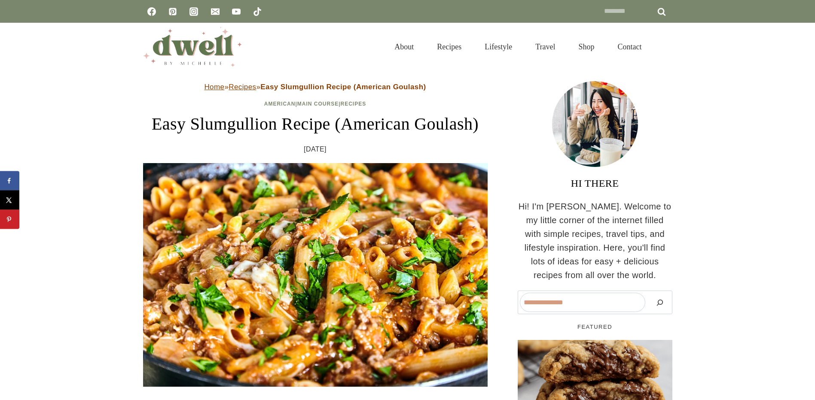  What do you see at coordinates (595, 327) in the screenshot?
I see `h5: FEATURED` at bounding box center [595, 327].